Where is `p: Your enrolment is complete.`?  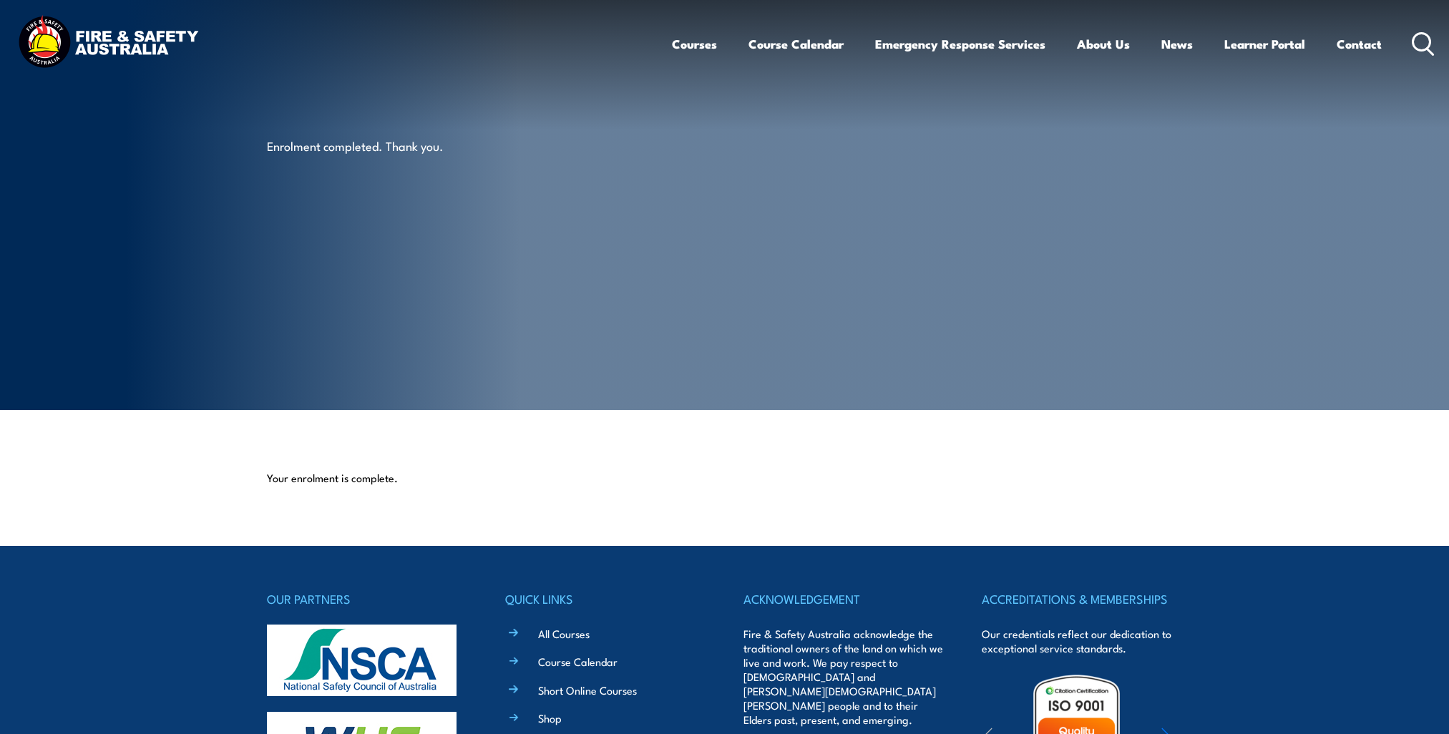
p: Your enrolment is complete. is located at coordinates (725, 478).